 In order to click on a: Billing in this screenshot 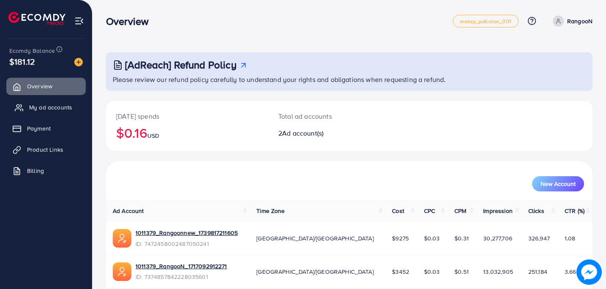, I will do `click(46, 171)`.